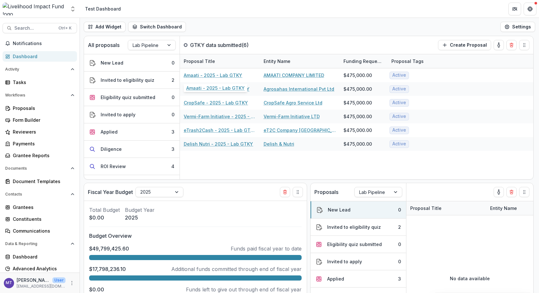  I want to click on button: Partners, so click(515, 9).